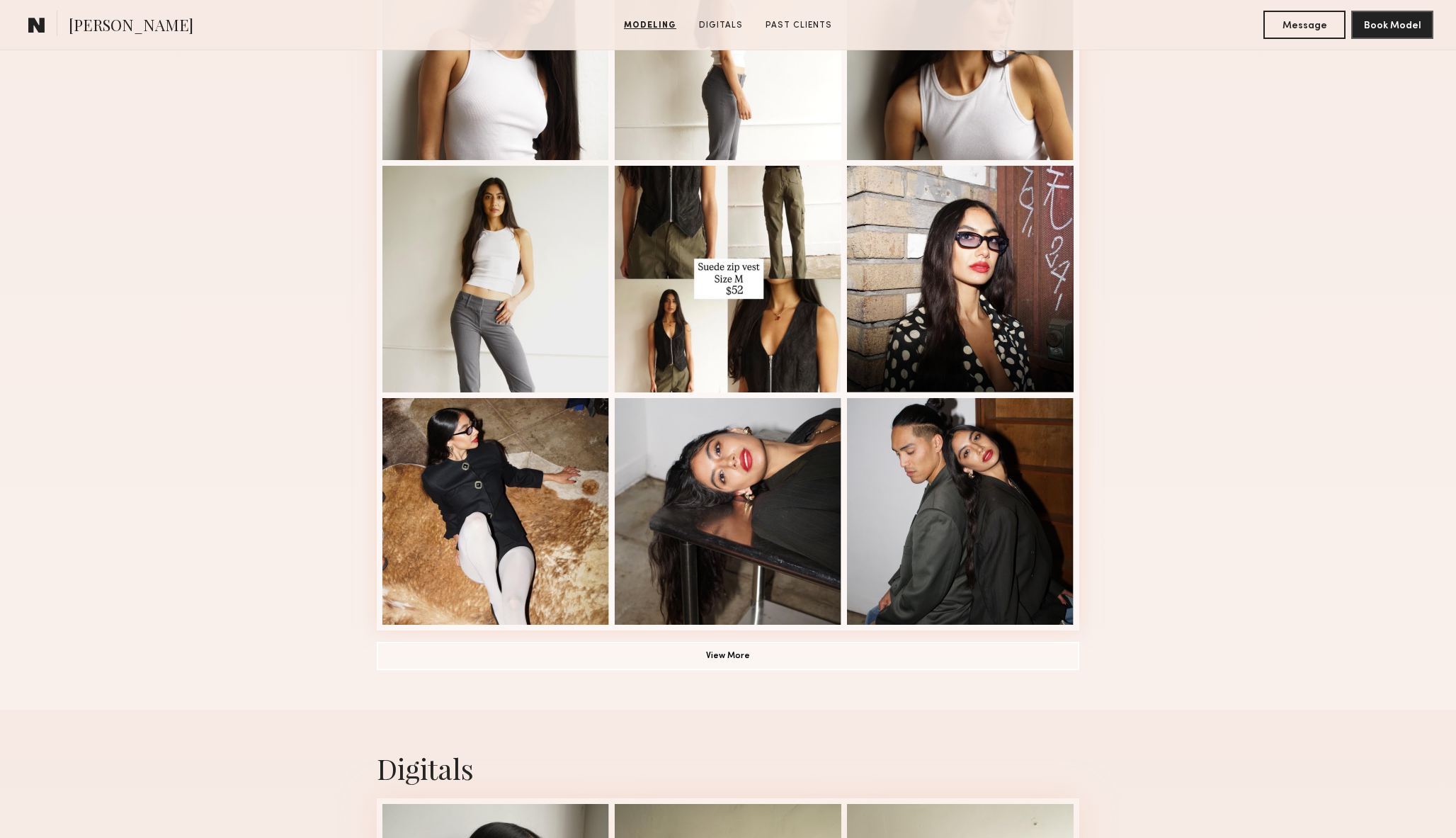 The height and width of the screenshot is (838, 1456). I want to click on div: Digitals, so click(728, 768).